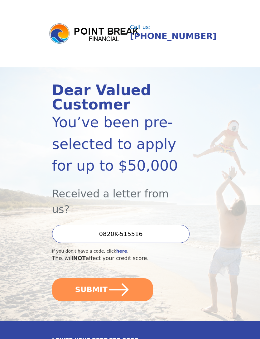 This screenshot has width=260, height=339. I want to click on div: You’ve been pre-selected to apply for up to $50,000, so click(118, 144).